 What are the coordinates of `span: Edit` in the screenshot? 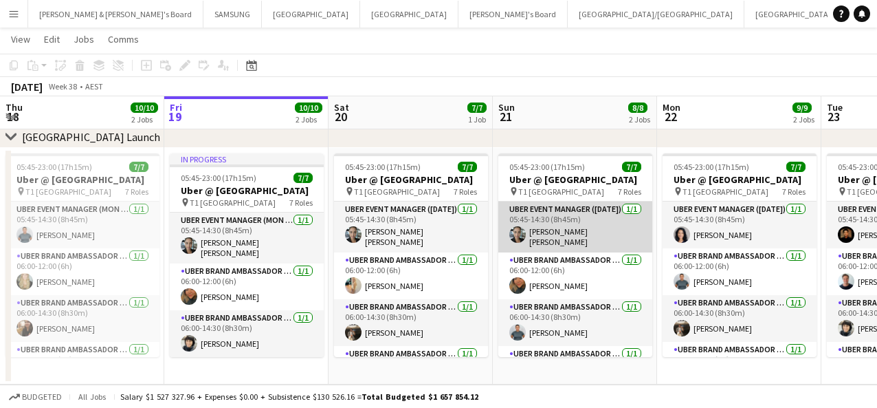 It's located at (52, 39).